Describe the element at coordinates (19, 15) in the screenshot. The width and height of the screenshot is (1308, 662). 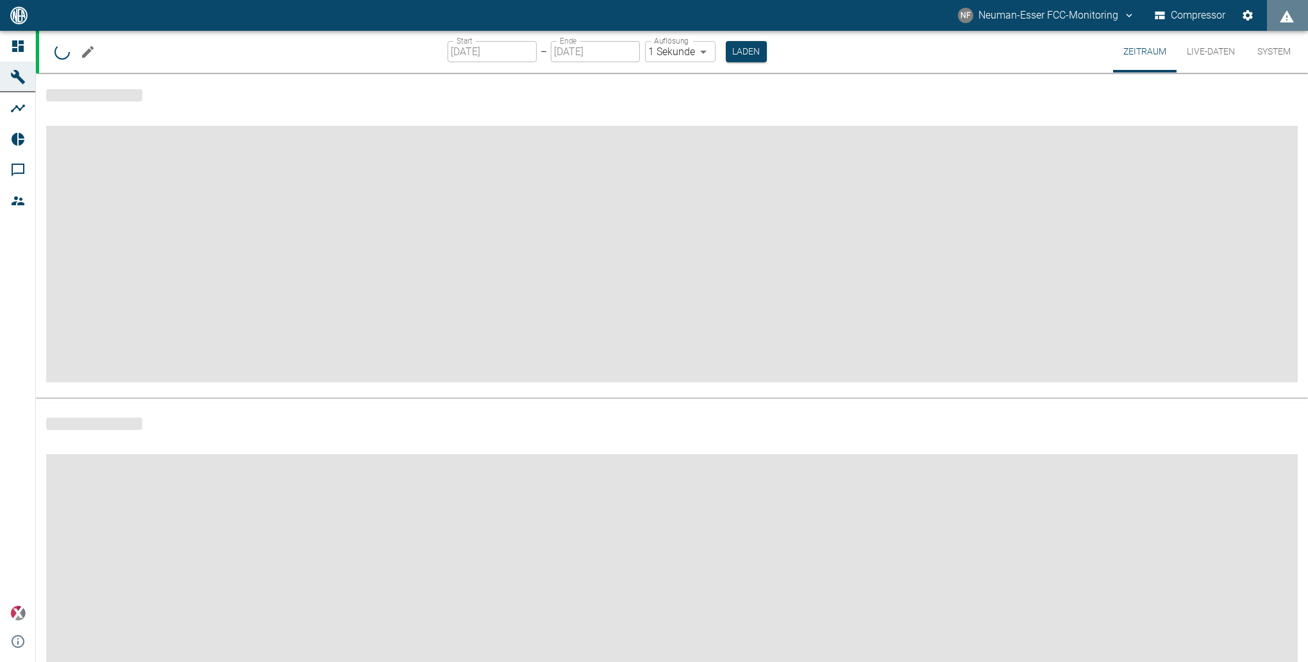
I see `img: logo` at that location.